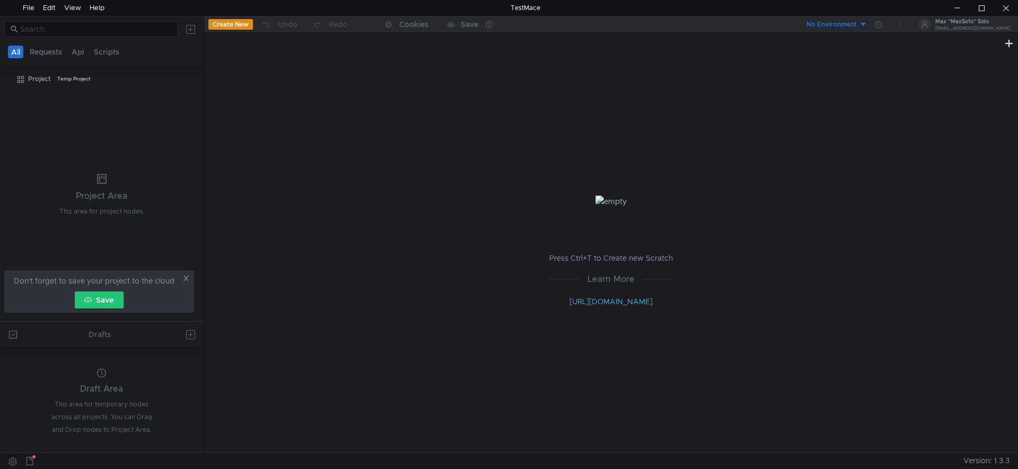 This screenshot has height=469, width=1018. I want to click on p: Press Ctrl+T to Create new Scratch, so click(611, 258).